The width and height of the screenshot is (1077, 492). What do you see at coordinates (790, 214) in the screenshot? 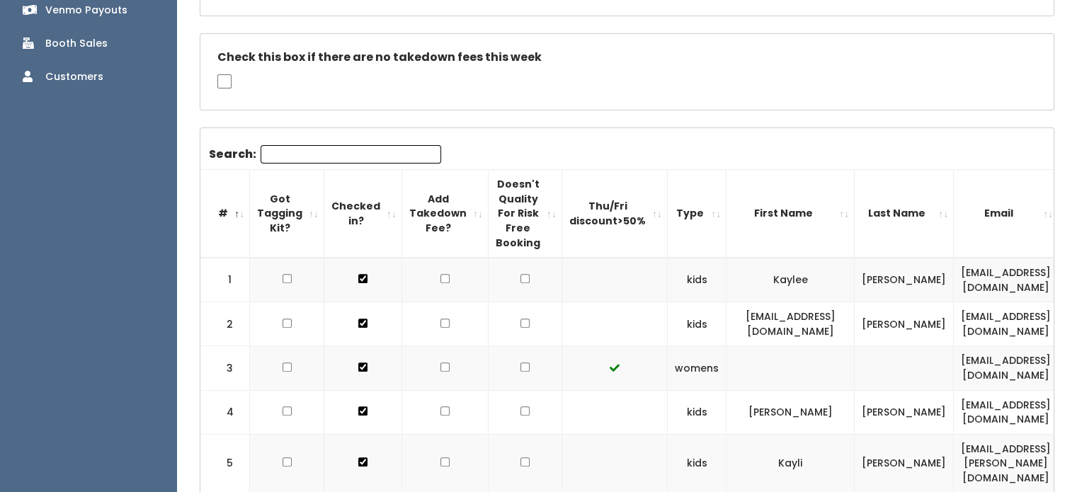
I see `th: First Name: activate to sort column ascending` at bounding box center [790, 214].